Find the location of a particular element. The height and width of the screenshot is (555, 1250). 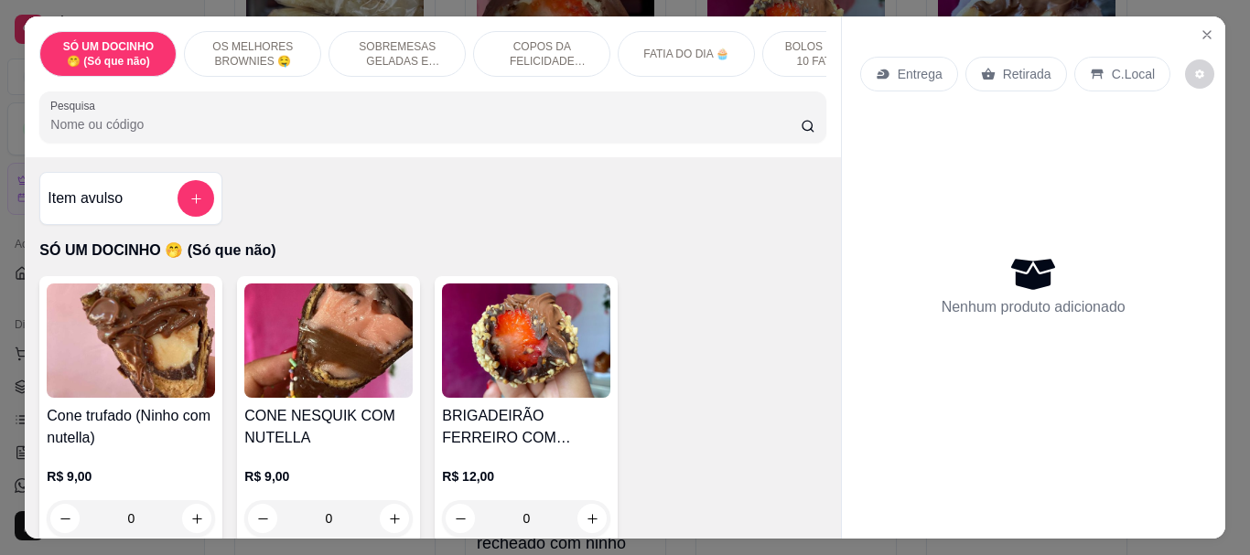

p: R$ 12,00 is located at coordinates (526, 477).